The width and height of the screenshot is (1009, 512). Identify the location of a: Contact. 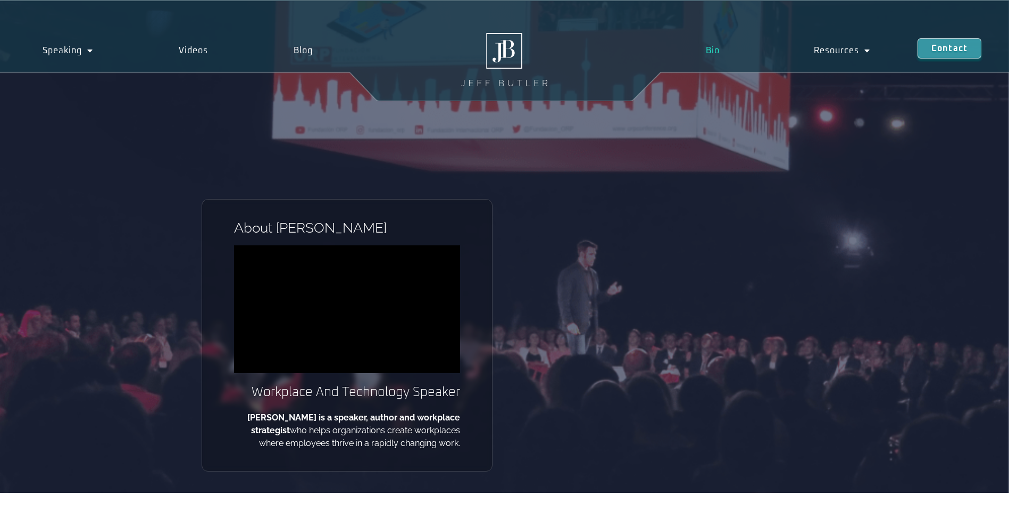
(950, 48).